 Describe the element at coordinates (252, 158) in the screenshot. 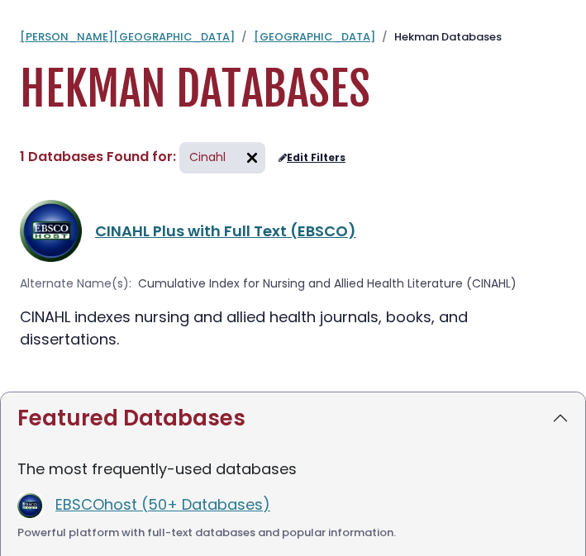

I see `img: arr097.svg` at that location.